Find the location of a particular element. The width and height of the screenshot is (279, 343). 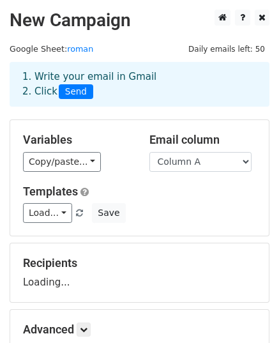

a: Copy/paste... is located at coordinates (62, 161).